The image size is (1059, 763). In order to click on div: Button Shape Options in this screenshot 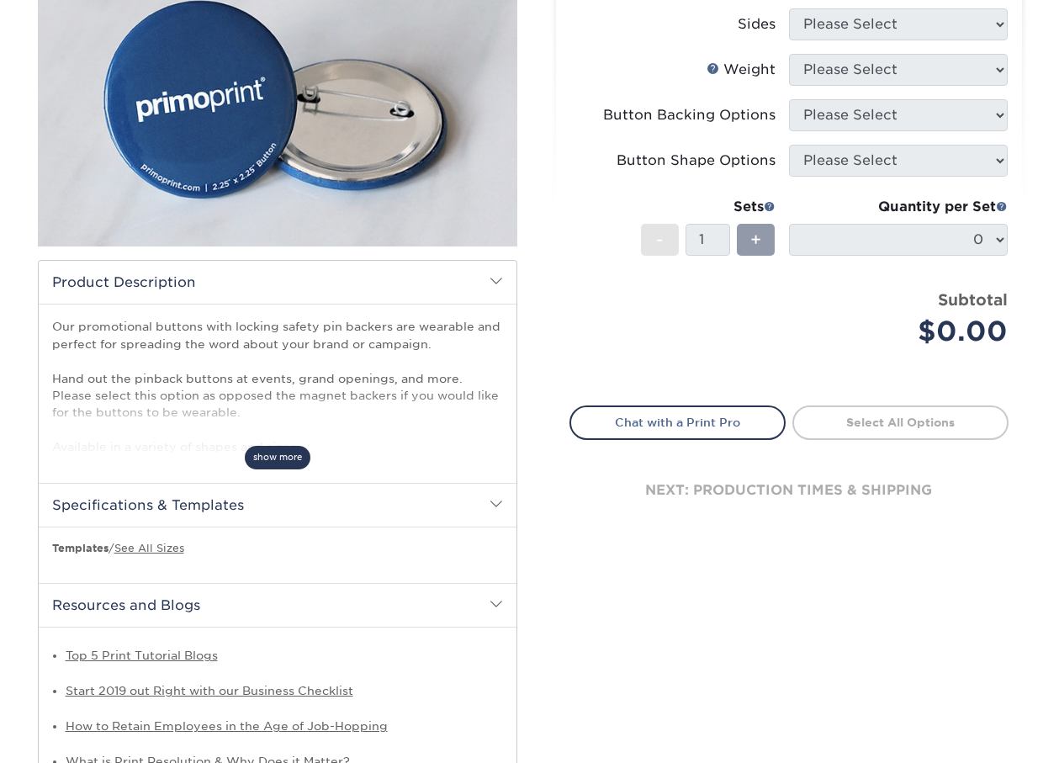, I will do `click(696, 161)`.